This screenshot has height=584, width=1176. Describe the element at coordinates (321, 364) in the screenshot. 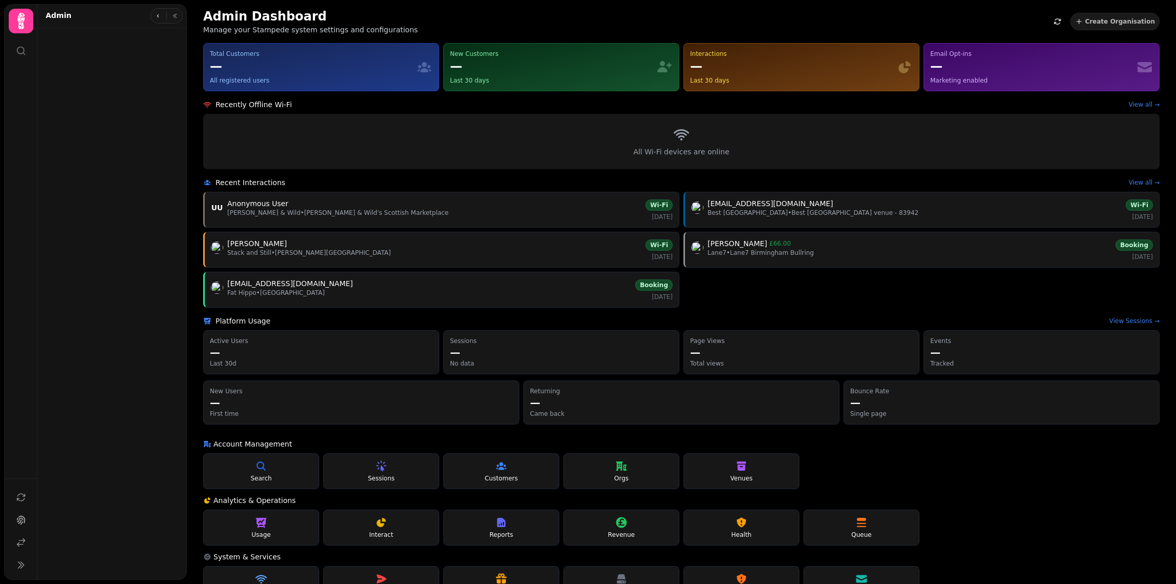

I see `p: Last 30d` at that location.